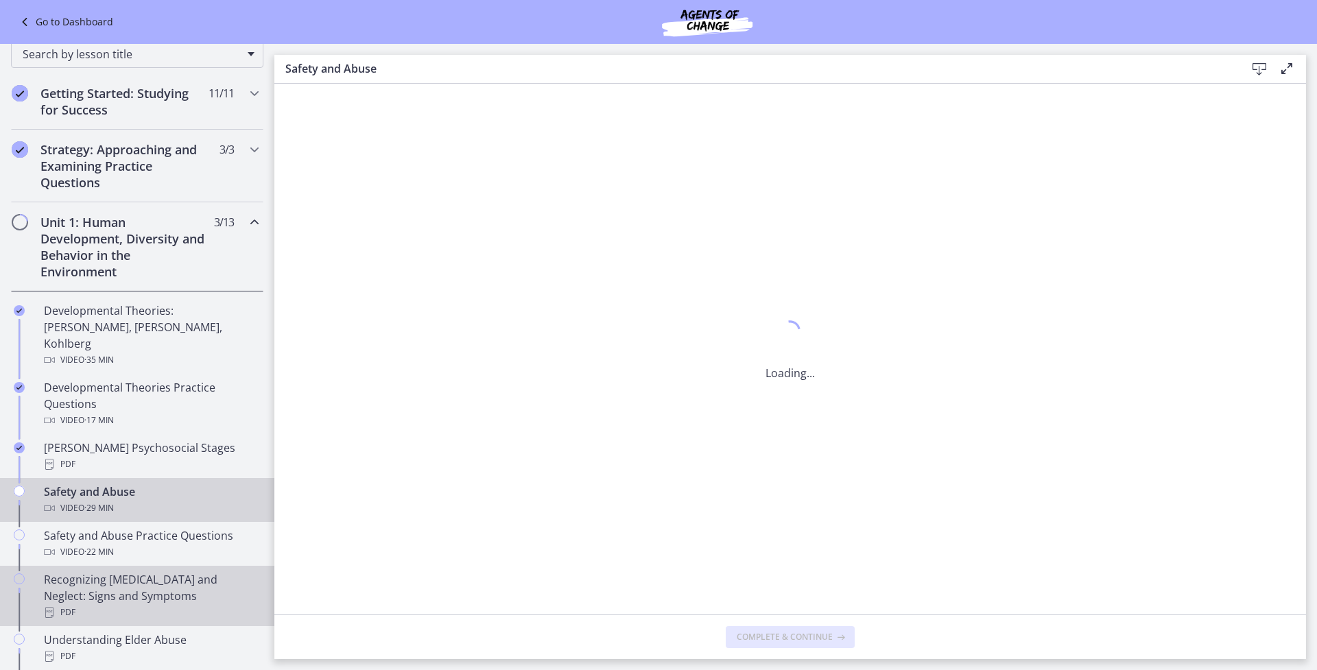  I want to click on span: · 22 min, so click(99, 552).